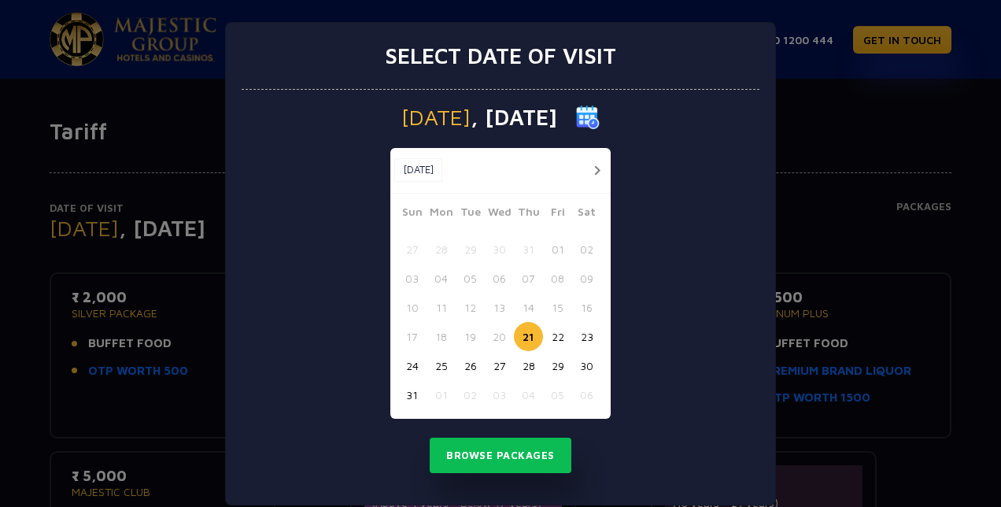  I want to click on button: 17, so click(412, 336).